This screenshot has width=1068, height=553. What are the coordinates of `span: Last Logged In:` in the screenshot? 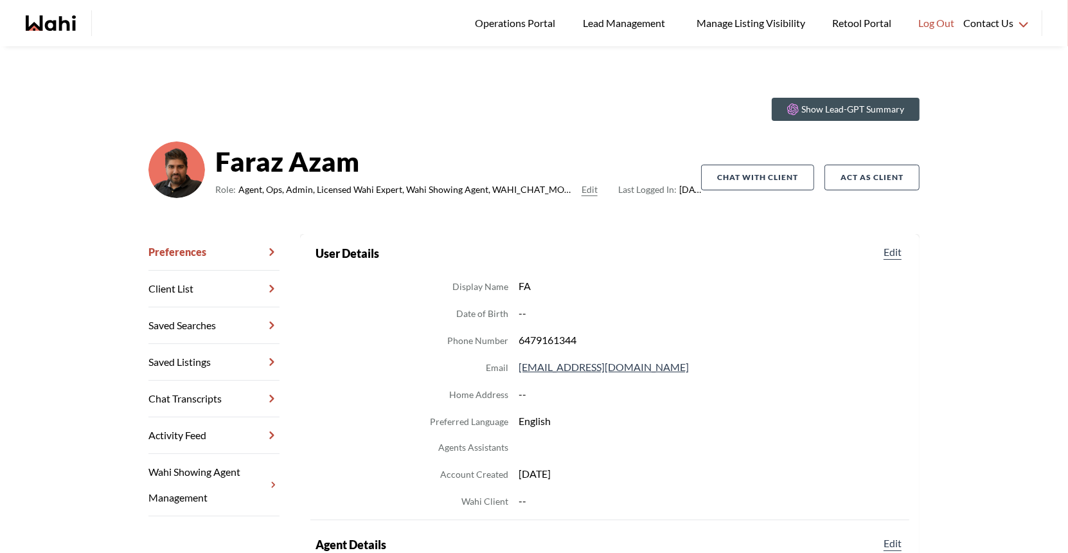 It's located at (647, 189).